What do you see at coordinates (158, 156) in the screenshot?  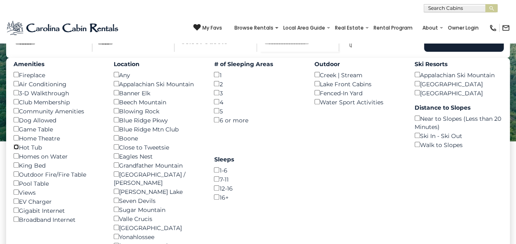 I see `div: Eagles Nest` at bounding box center [158, 156].